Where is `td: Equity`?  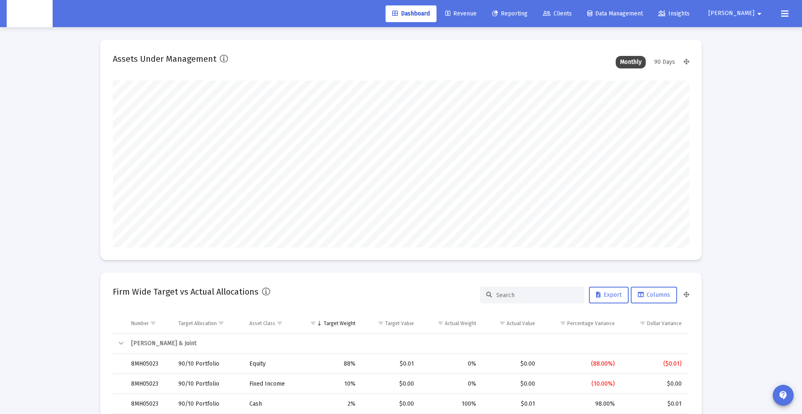 td: Equity is located at coordinates (271, 364).